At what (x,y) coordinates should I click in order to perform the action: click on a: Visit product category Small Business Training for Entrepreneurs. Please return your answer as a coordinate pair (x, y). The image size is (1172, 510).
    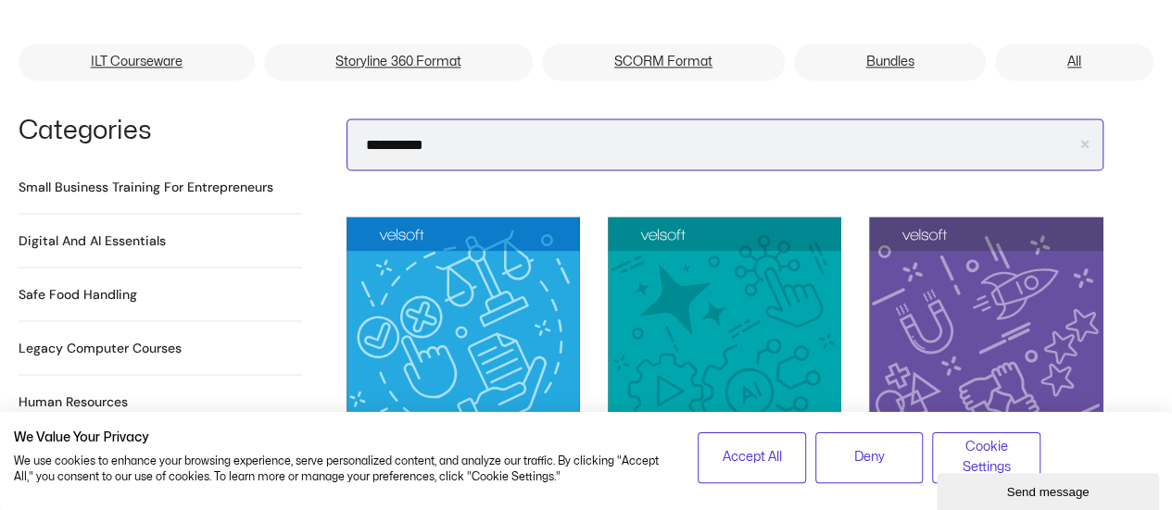
    Looking at the image, I should click on (145, 187).